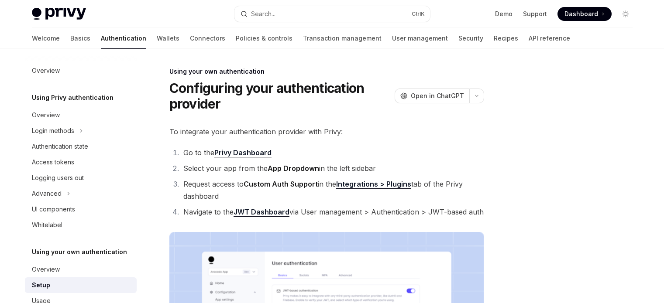 The height and width of the screenshot is (303, 664). I want to click on strong: Custom Auth Support, so click(281, 184).